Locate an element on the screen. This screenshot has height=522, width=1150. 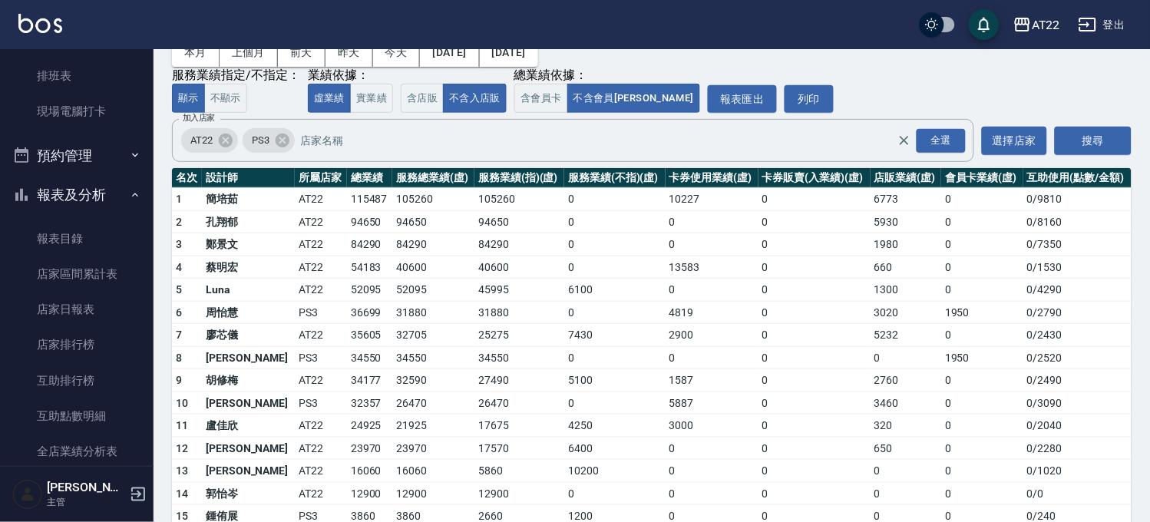
td: 31880 is located at coordinates (519, 313).